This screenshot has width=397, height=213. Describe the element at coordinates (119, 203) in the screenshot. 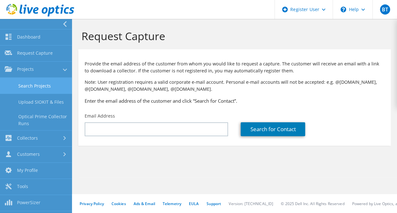

I see `a: Cookies` at that location.